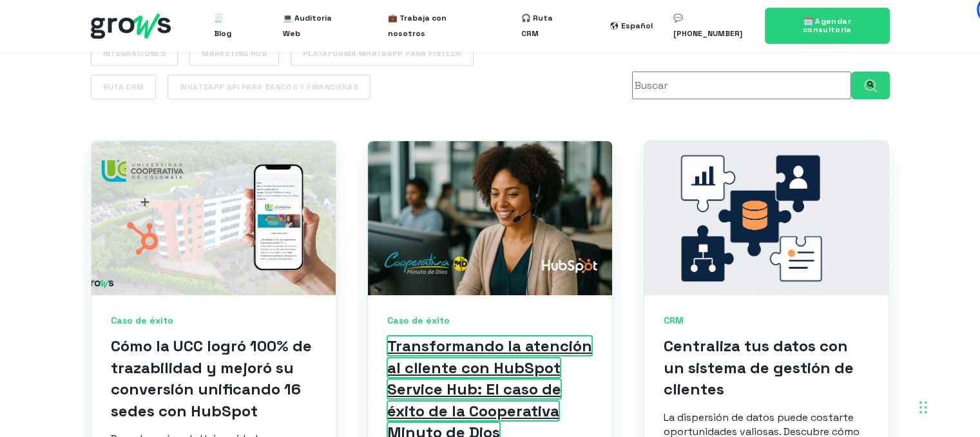 This screenshot has height=437, width=980. What do you see at coordinates (124, 87) in the screenshot?
I see `a: Ruta CRM` at bounding box center [124, 87].